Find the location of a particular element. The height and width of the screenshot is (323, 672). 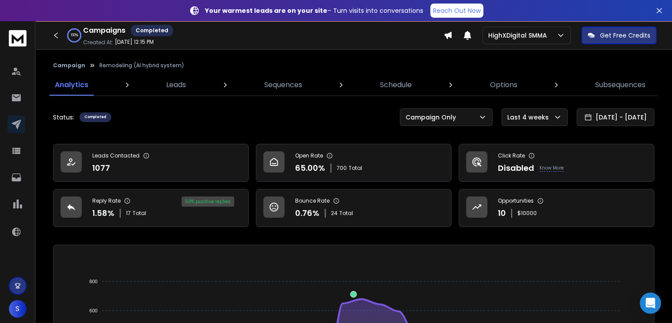

p: Created At: is located at coordinates (98, 42).